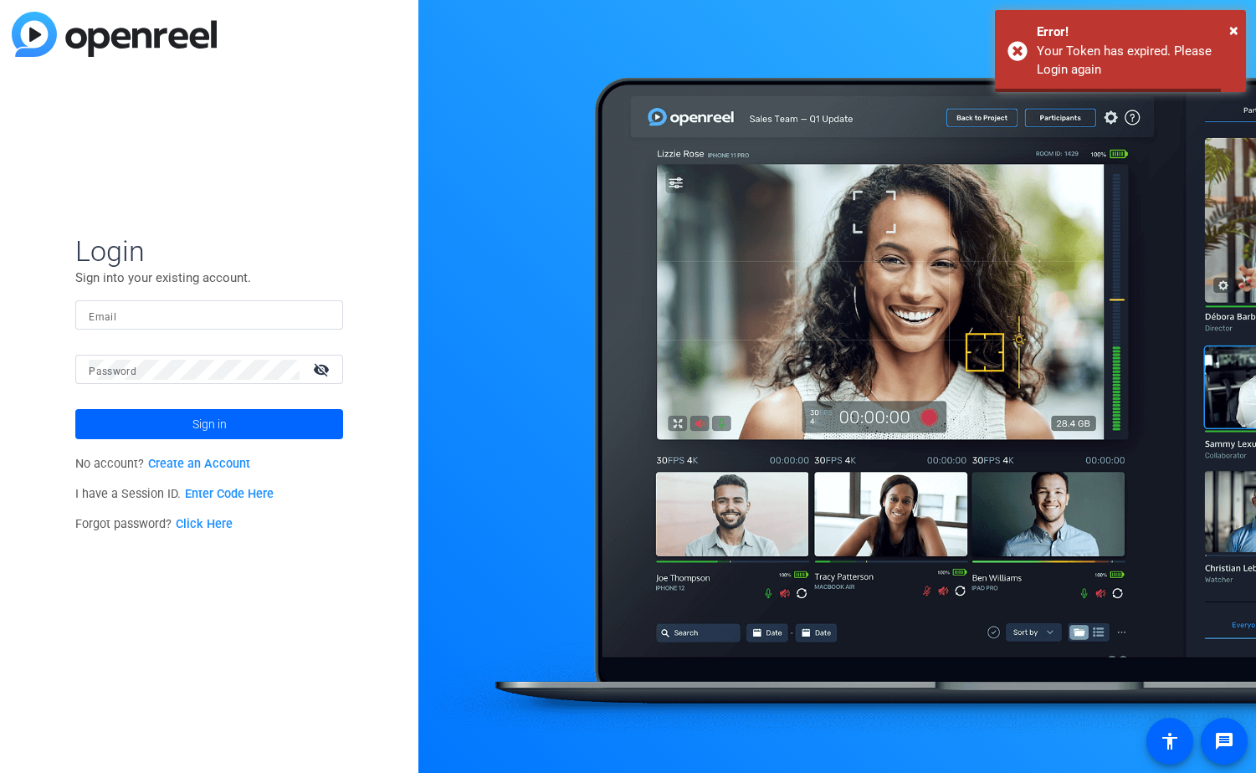 The height and width of the screenshot is (773, 1256). Describe the element at coordinates (209, 278) in the screenshot. I see `p: Sign into your existing account.` at that location.